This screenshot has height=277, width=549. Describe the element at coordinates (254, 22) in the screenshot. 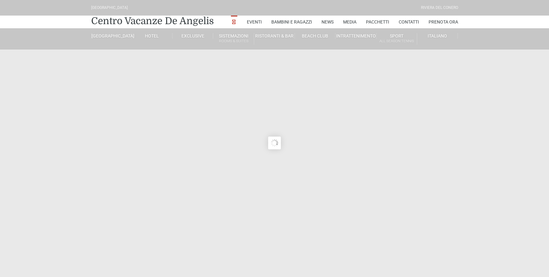

I see `a: Eventi` at that location.